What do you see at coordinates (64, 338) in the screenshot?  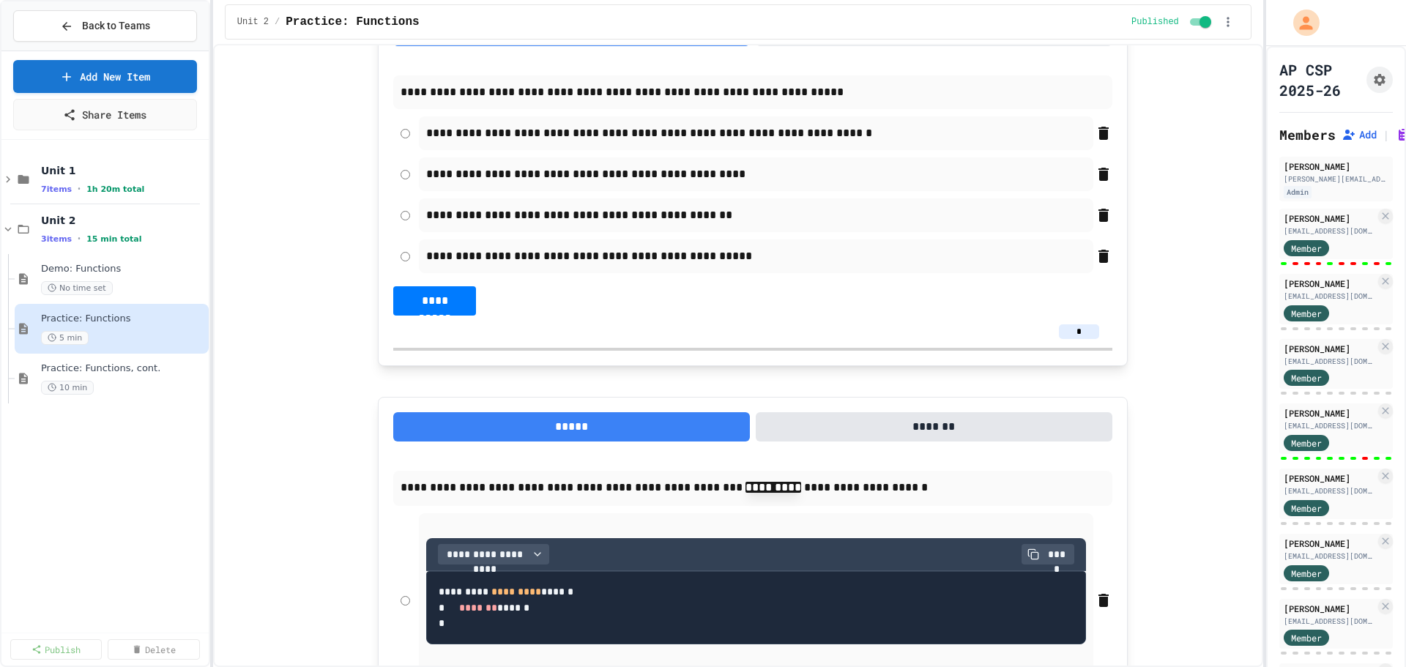 I see `span: 5 min` at bounding box center [64, 338].